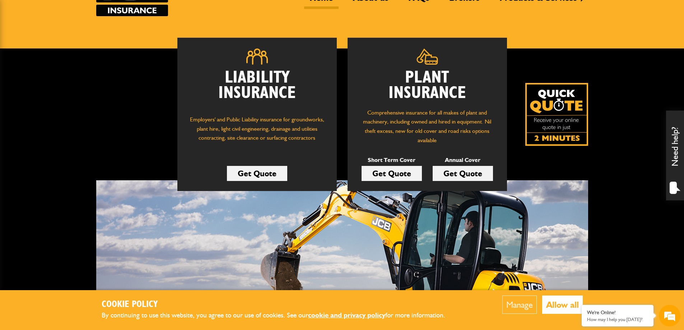 The width and height of the screenshot is (684, 330). Describe the element at coordinates (519, 304) in the screenshot. I see `button: Manage` at that location.